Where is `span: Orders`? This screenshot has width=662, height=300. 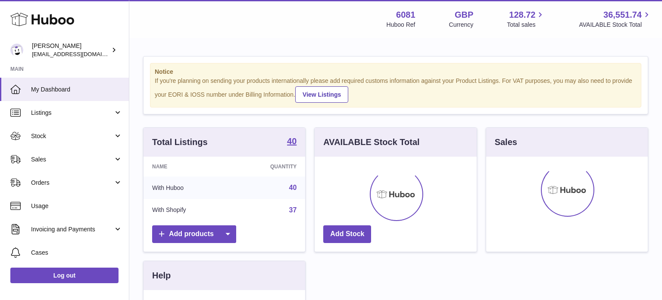 span: Orders is located at coordinates (72, 182).